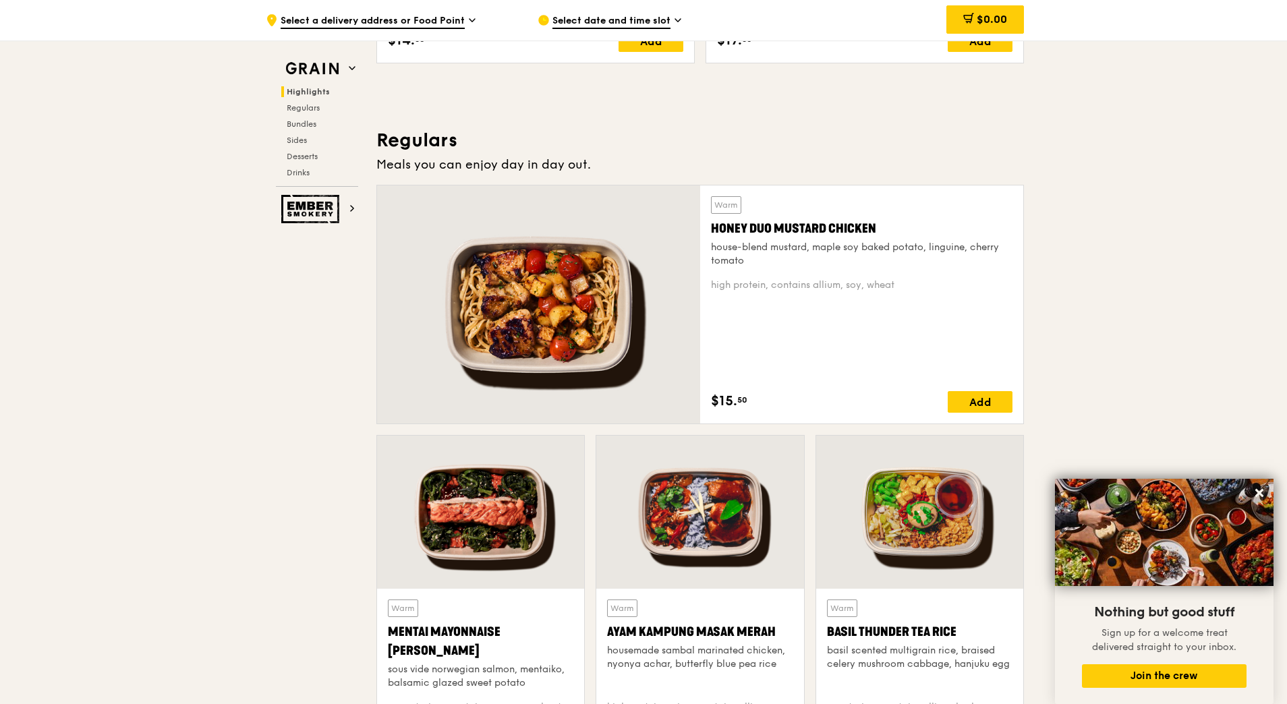 The image size is (1287, 704). Describe the element at coordinates (301, 124) in the screenshot. I see `span: Bundles` at that location.